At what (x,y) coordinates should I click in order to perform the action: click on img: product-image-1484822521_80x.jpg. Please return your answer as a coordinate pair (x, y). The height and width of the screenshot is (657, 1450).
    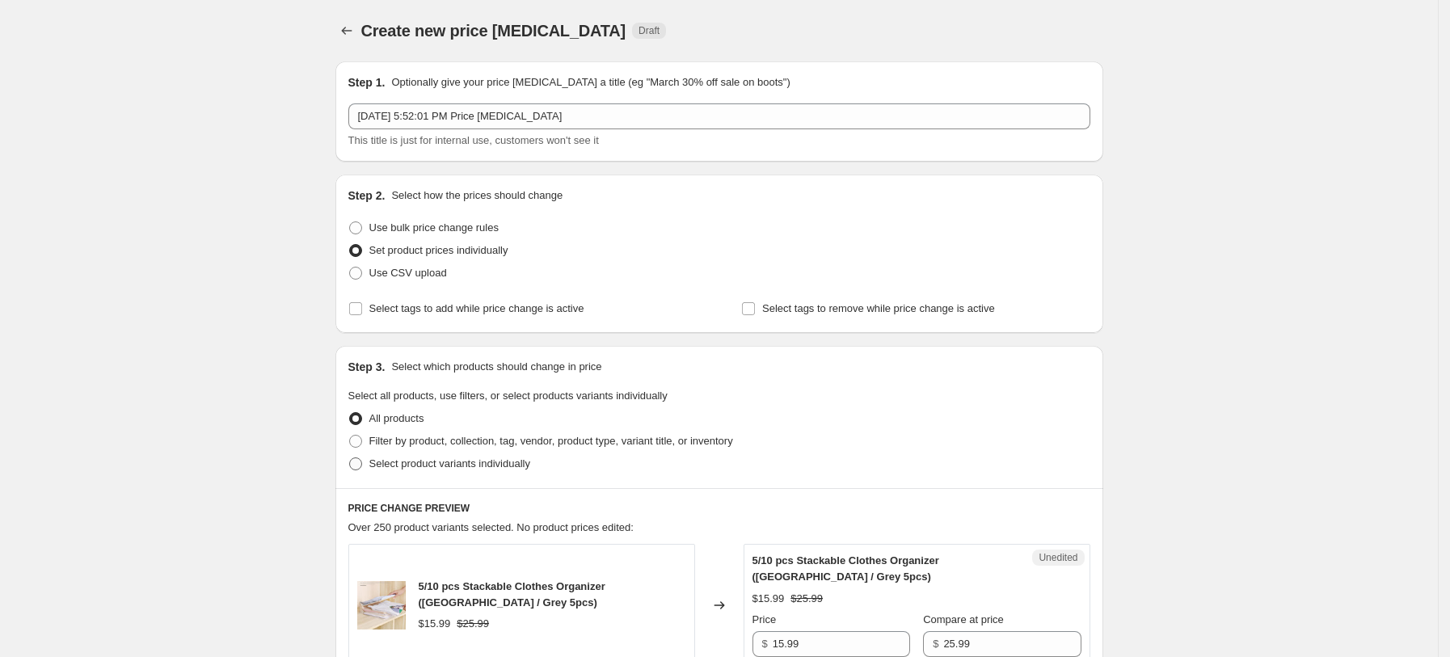
    Looking at the image, I should click on (381, 605).